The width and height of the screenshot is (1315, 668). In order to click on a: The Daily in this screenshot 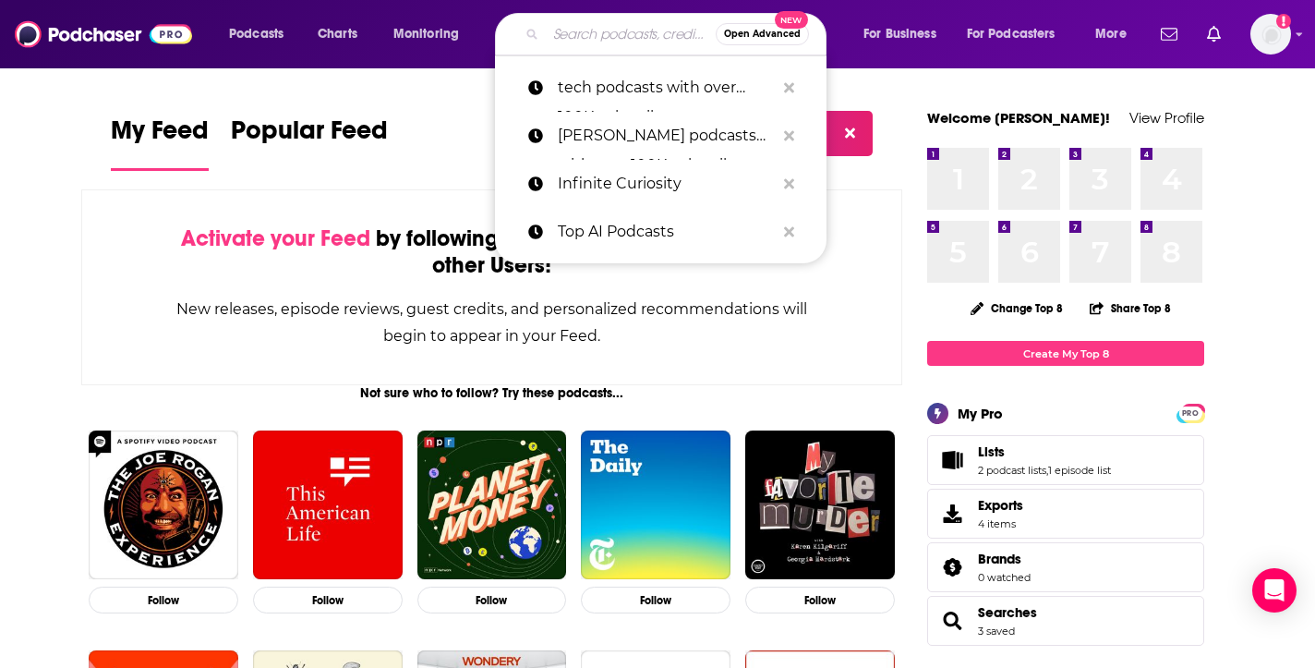, I will do `click(656, 505)`.